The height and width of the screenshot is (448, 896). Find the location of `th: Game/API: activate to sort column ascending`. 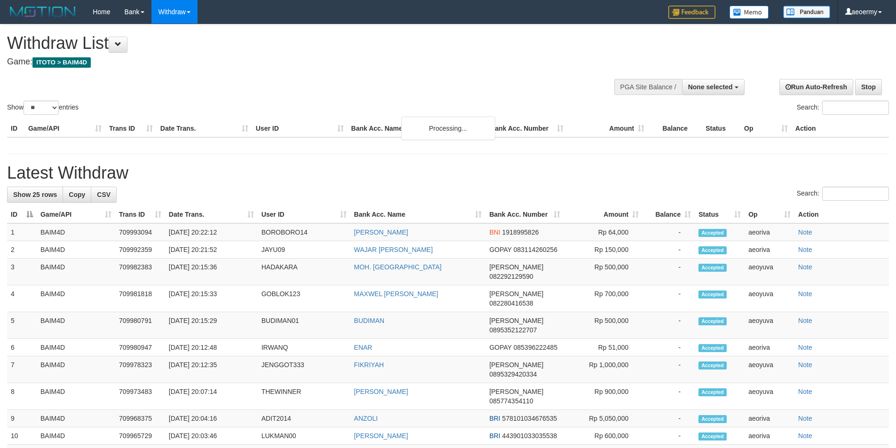

th: Game/API: activate to sort column ascending is located at coordinates (76, 214).